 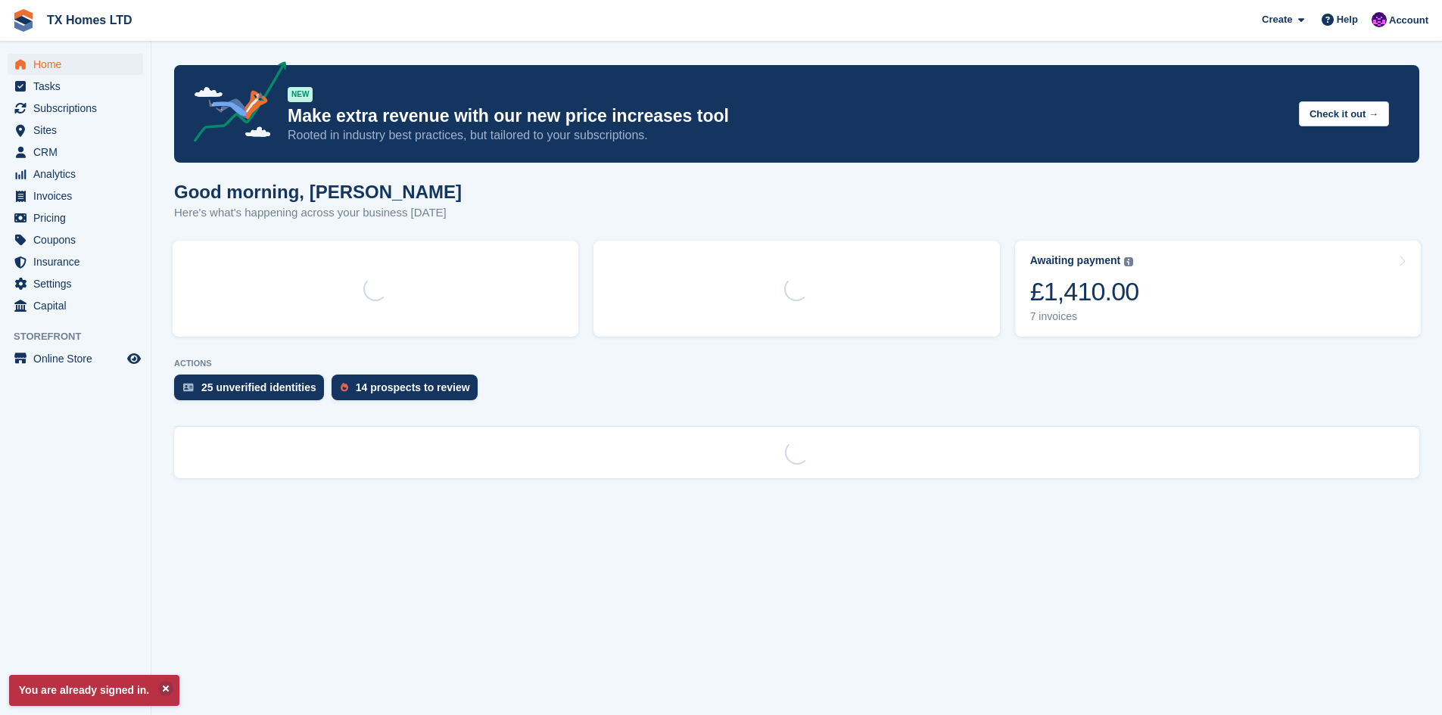 I want to click on a: Awaiting payment £1,410.00 7 invoices, so click(x=1218, y=288).